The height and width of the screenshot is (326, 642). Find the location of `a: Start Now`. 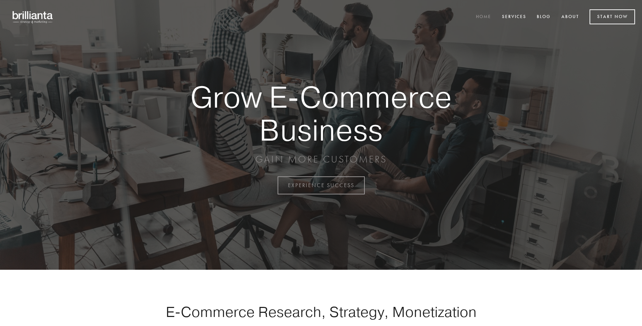

a: Start Now is located at coordinates (612, 17).